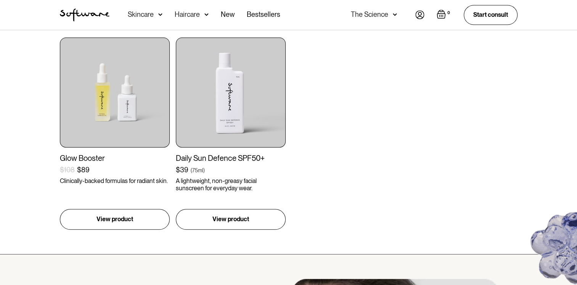 The image size is (577, 285). What do you see at coordinates (141, 14) in the screenshot?
I see `div: Skincare` at bounding box center [141, 14].